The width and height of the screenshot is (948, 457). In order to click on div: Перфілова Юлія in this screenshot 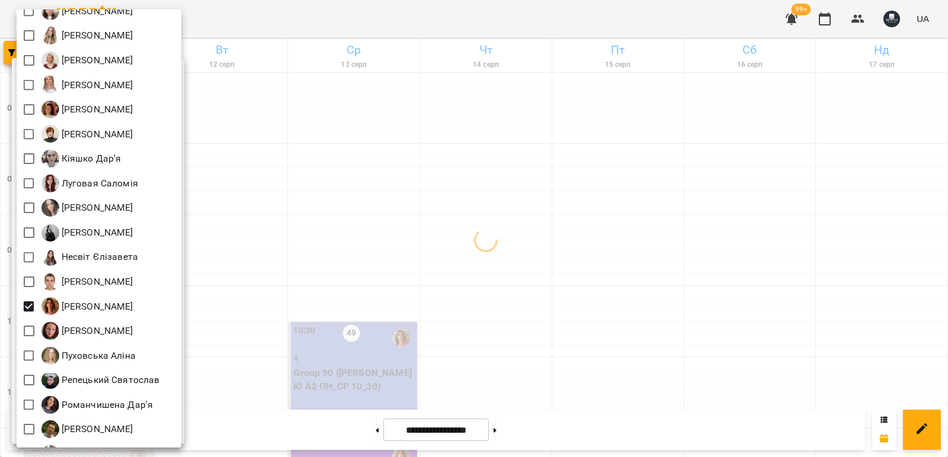, I will do `click(87, 306)`.